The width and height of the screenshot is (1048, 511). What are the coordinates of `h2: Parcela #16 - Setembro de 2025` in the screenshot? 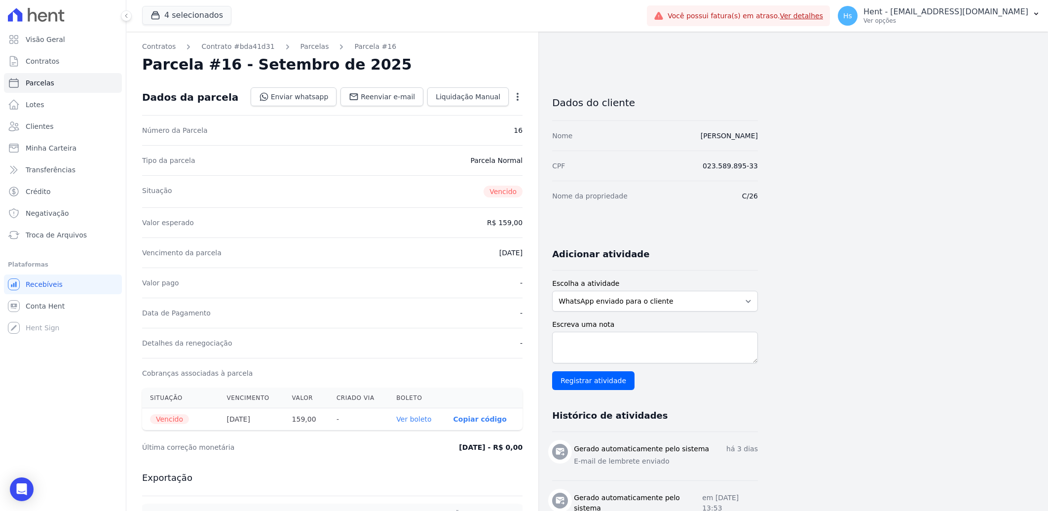 It's located at (277, 65).